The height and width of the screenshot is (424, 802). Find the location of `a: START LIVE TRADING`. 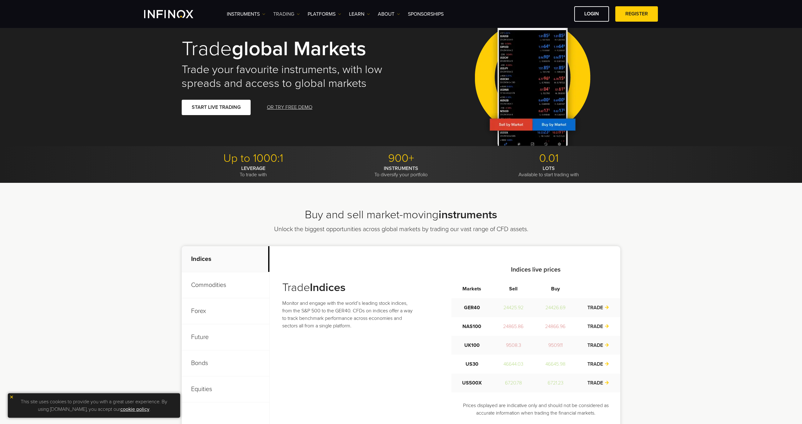

a: START LIVE TRADING is located at coordinates (216, 107).